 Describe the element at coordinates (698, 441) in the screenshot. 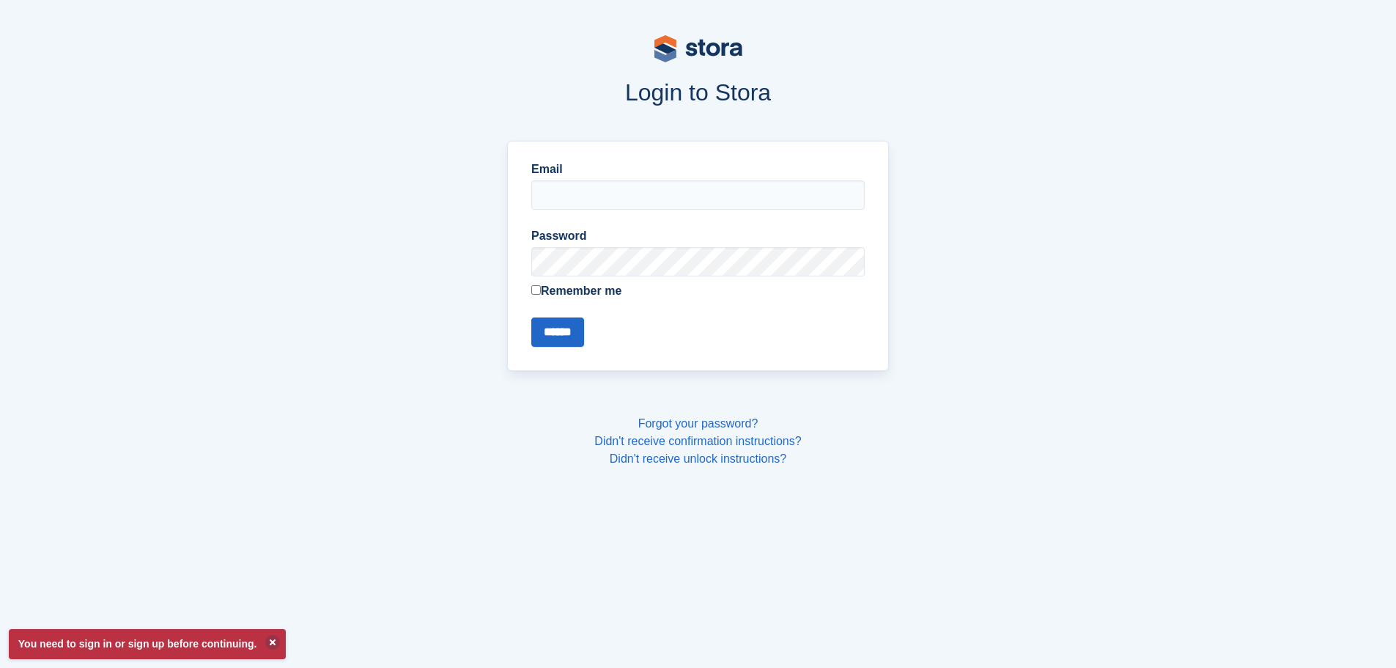

I see `a: Didn't receive confirmation instructions?` at that location.